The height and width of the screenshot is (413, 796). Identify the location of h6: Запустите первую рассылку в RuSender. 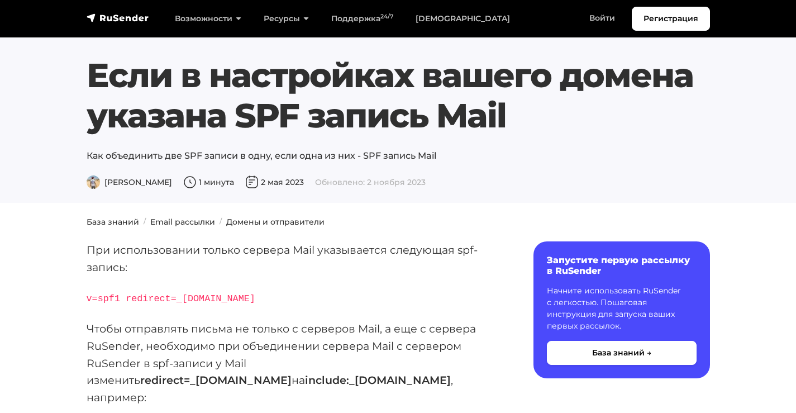
(622, 265).